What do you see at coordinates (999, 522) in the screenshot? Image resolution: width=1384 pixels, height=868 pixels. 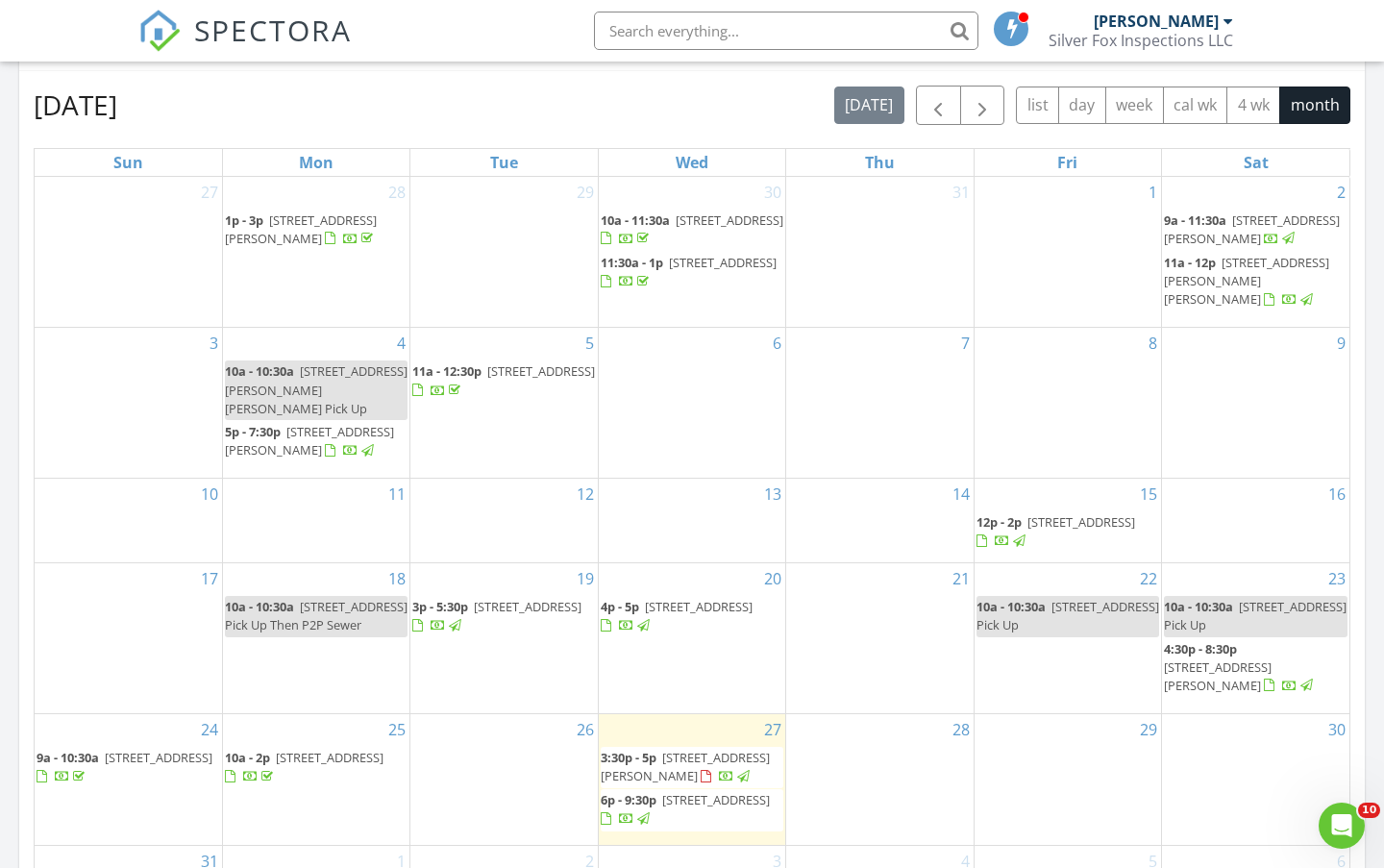 I see `span: 12p - 2p` at bounding box center [999, 522].